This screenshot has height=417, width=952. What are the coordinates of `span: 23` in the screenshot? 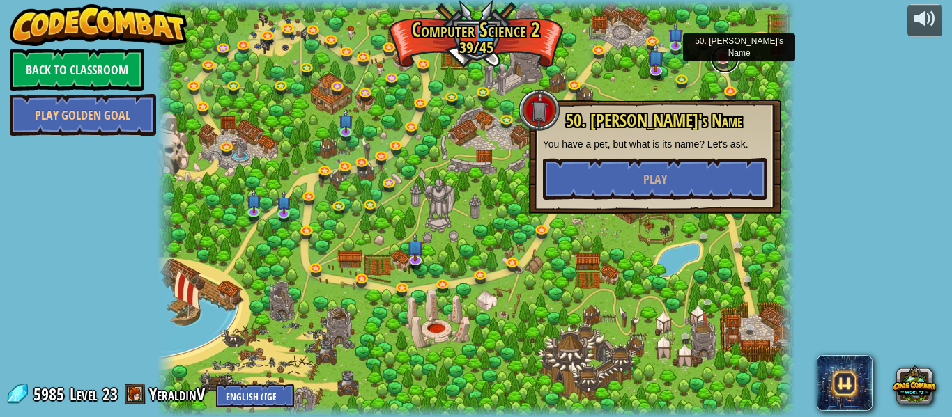 It's located at (110, 394).